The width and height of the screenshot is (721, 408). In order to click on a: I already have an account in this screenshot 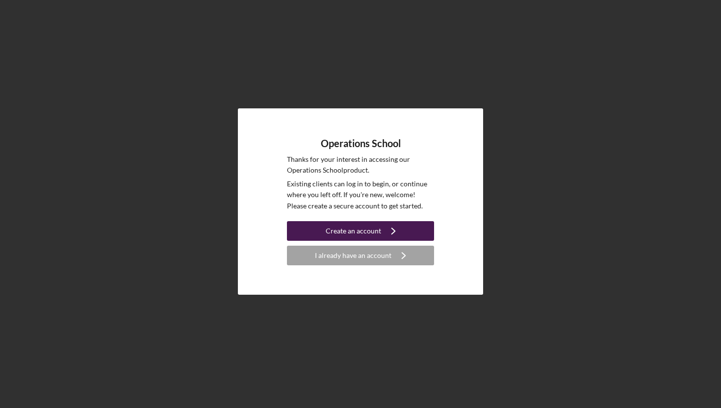, I will do `click(361, 256)`.